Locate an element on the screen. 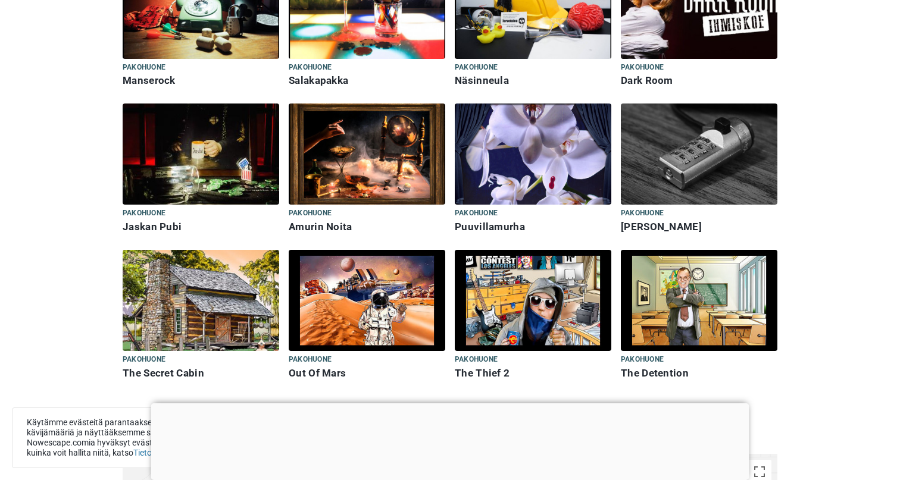 The width and height of the screenshot is (900, 480). img: Puuvillamurha is located at coordinates (533, 154).